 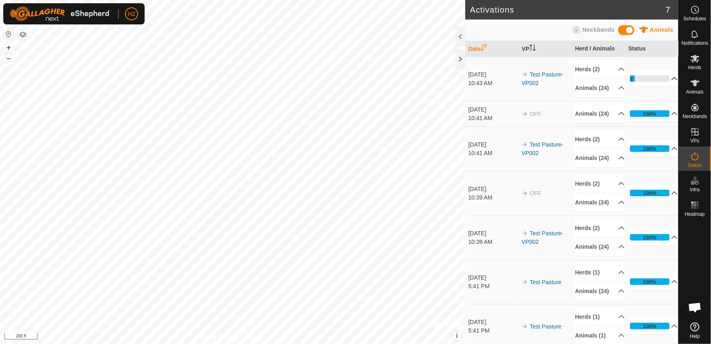 I want to click on span: Herds, so click(x=695, y=68).